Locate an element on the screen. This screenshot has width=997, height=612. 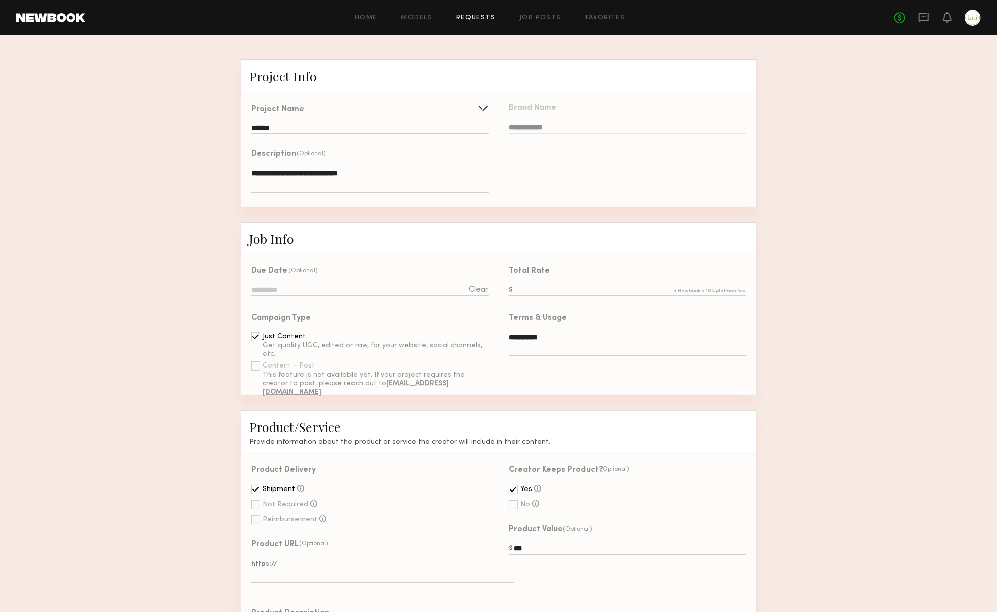
div: Campaign Type is located at coordinates (281, 318).